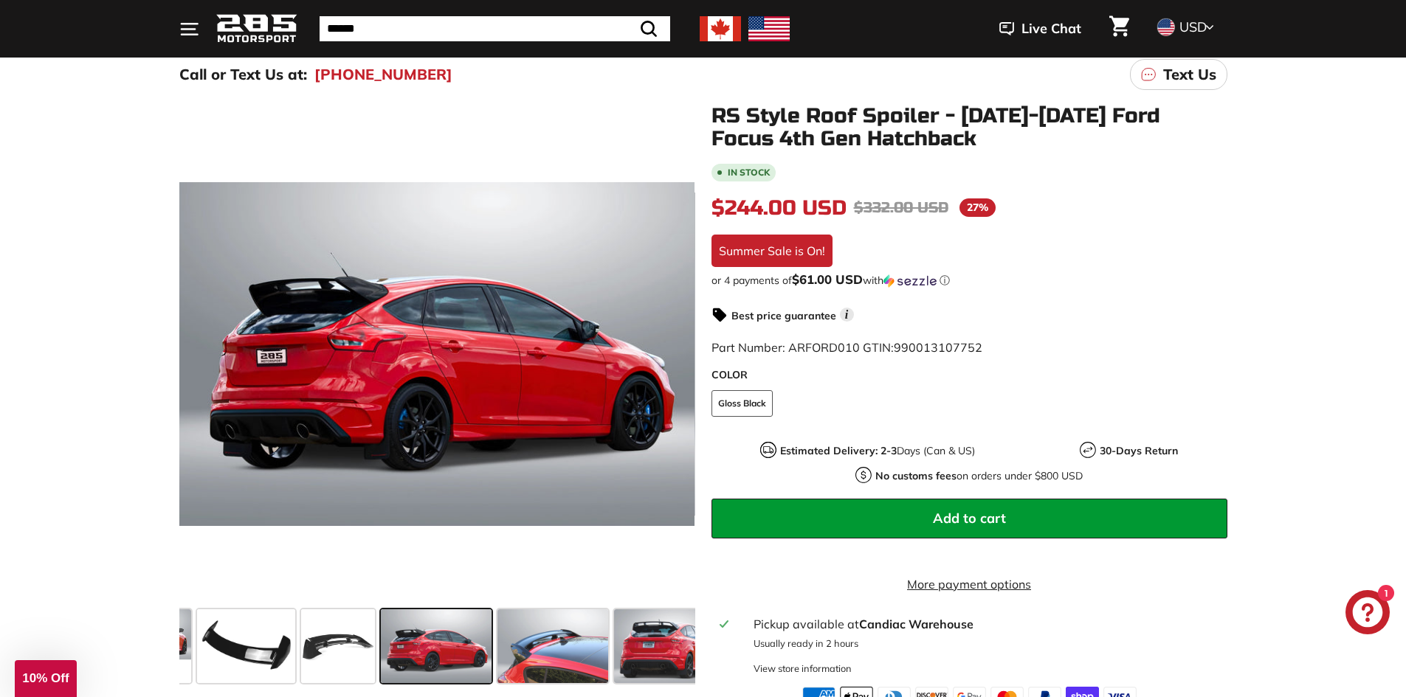  Describe the element at coordinates (748, 173) in the screenshot. I see `b: In stock` at that location.